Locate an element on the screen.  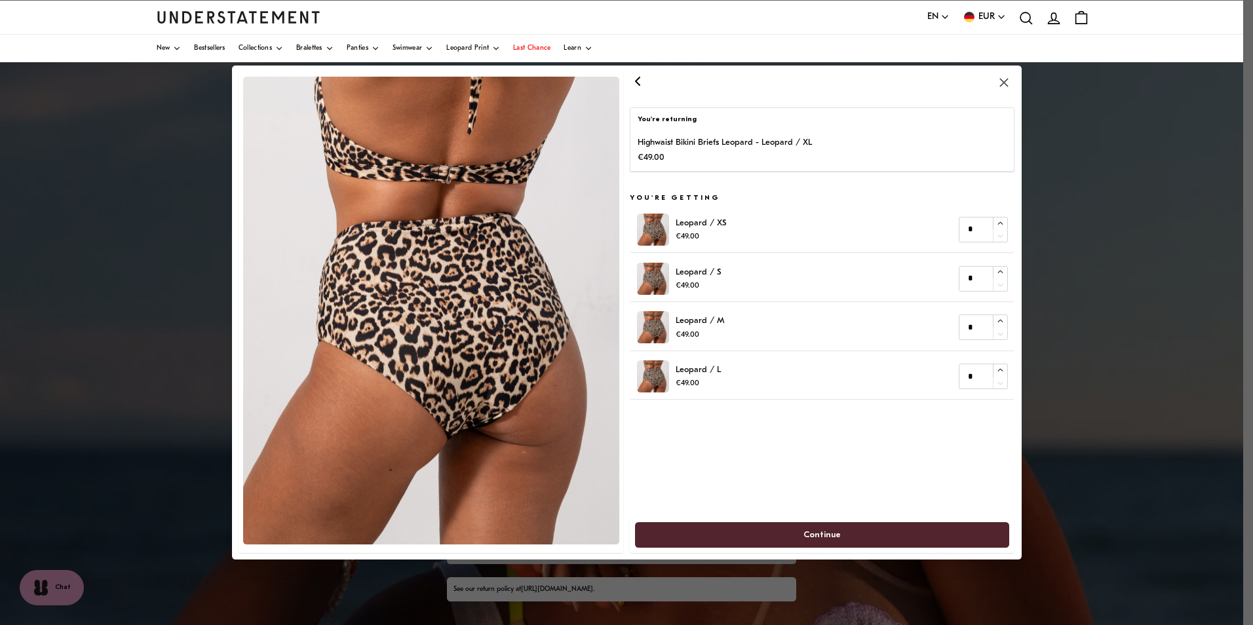
p: Leopard / M is located at coordinates (700, 320).